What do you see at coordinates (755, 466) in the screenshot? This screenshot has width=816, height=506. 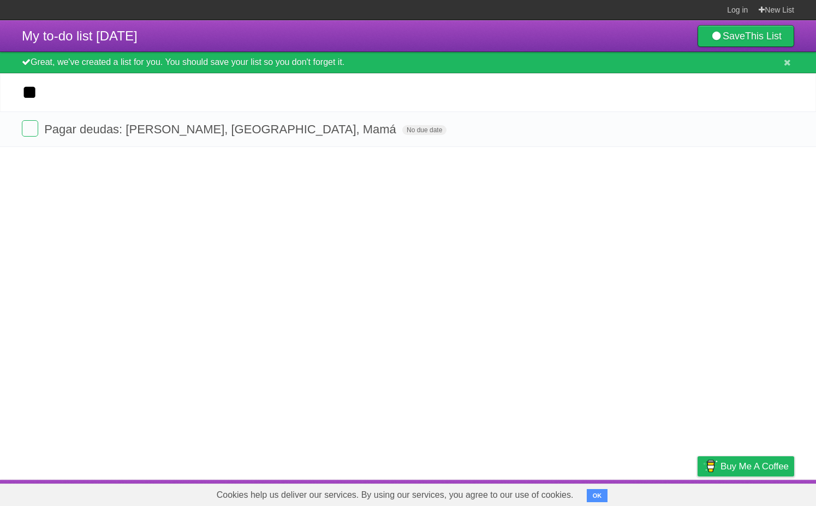 I see `span: Buy me a coffee` at bounding box center [755, 466].